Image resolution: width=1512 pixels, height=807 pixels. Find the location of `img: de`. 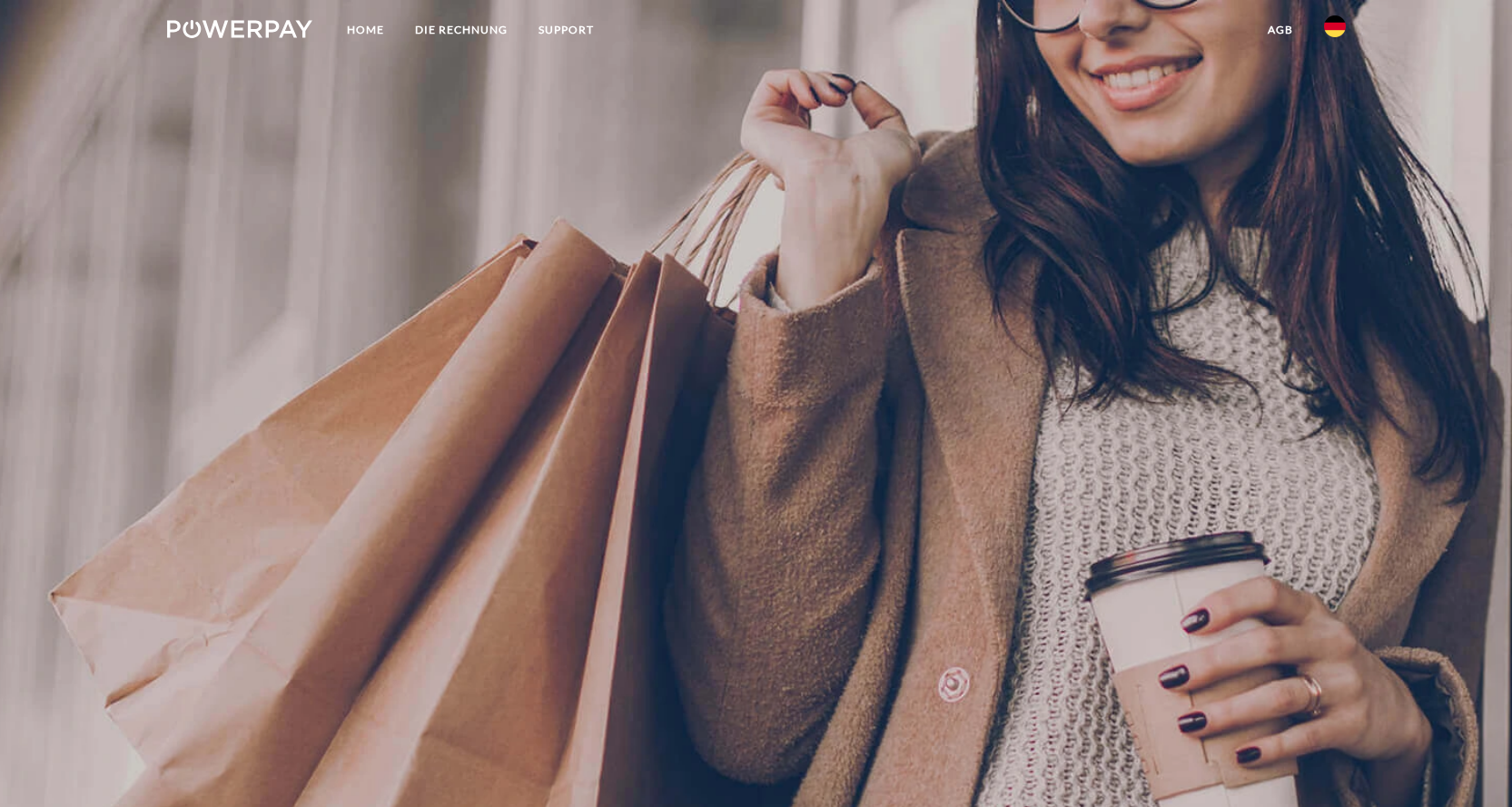

img: de is located at coordinates (1335, 26).